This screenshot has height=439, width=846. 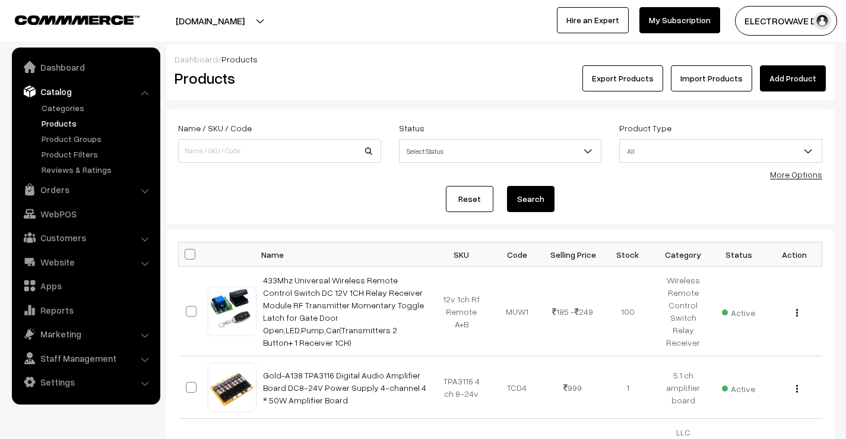 What do you see at coordinates (793, 78) in the screenshot?
I see `a: Add Product` at bounding box center [793, 78].